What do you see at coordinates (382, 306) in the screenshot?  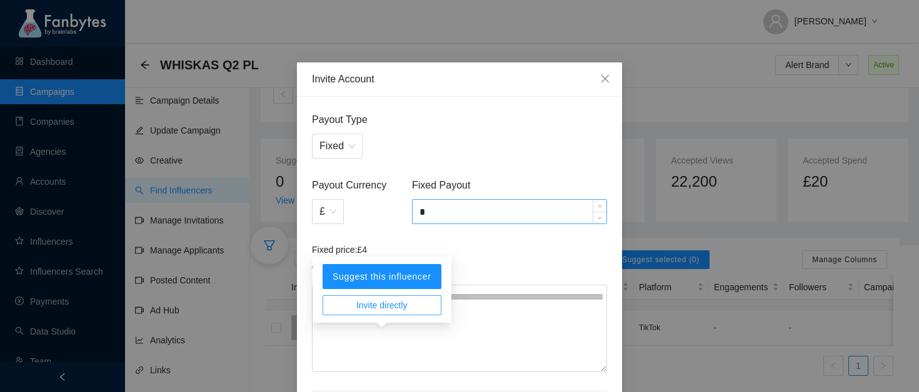 I see `button: Invite directly` at bounding box center [382, 306].